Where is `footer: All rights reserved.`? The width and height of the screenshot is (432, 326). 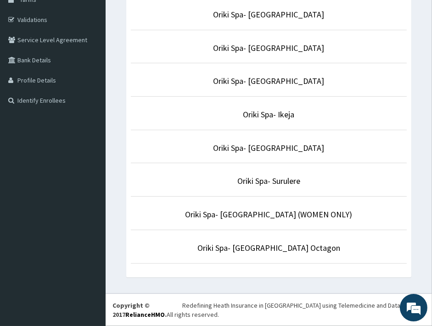
footer: All rights reserved. is located at coordinates (268, 310).